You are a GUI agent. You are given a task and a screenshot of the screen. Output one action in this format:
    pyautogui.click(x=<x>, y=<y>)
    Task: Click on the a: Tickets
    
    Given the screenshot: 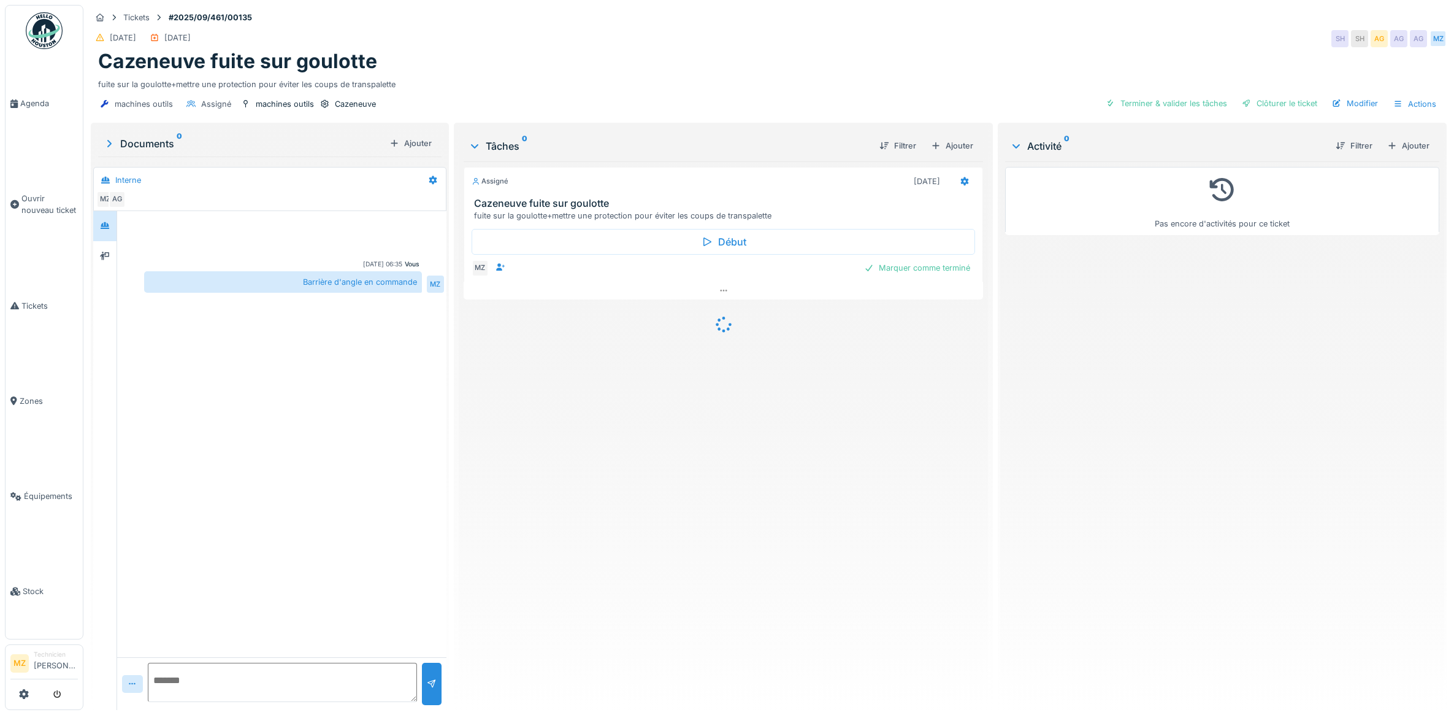 What is the action you would take?
    pyautogui.click(x=44, y=305)
    